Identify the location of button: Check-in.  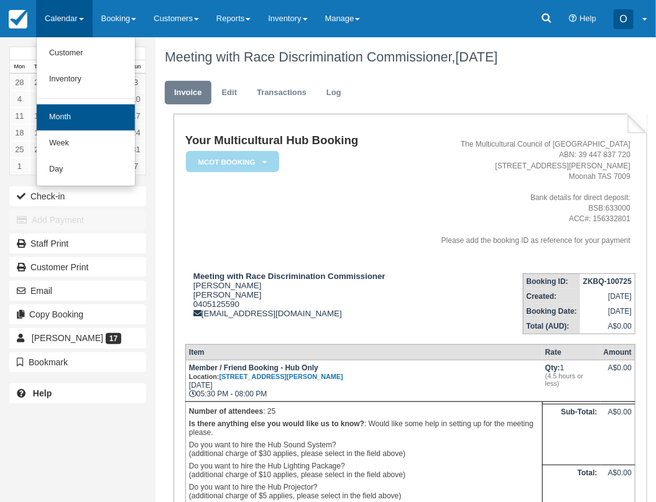
(78, 196).